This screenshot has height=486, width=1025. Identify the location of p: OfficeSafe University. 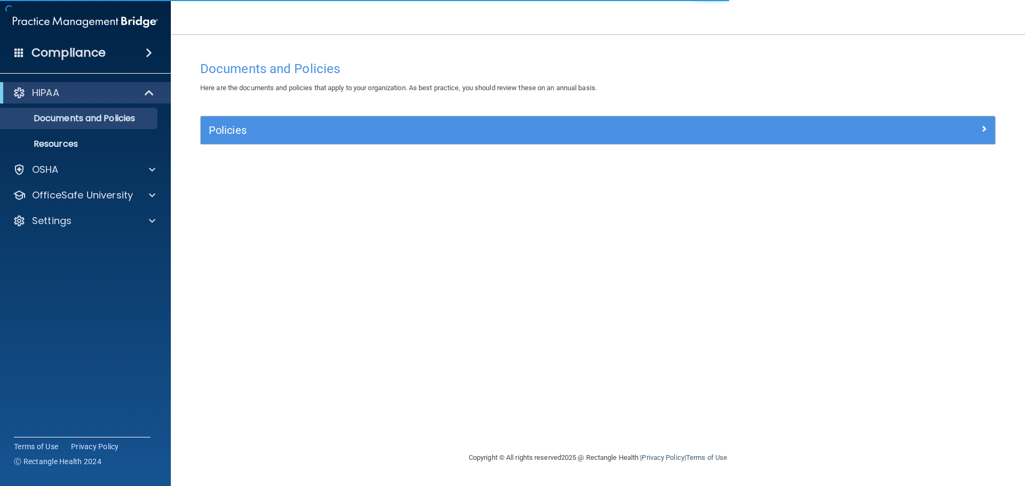
(82, 195).